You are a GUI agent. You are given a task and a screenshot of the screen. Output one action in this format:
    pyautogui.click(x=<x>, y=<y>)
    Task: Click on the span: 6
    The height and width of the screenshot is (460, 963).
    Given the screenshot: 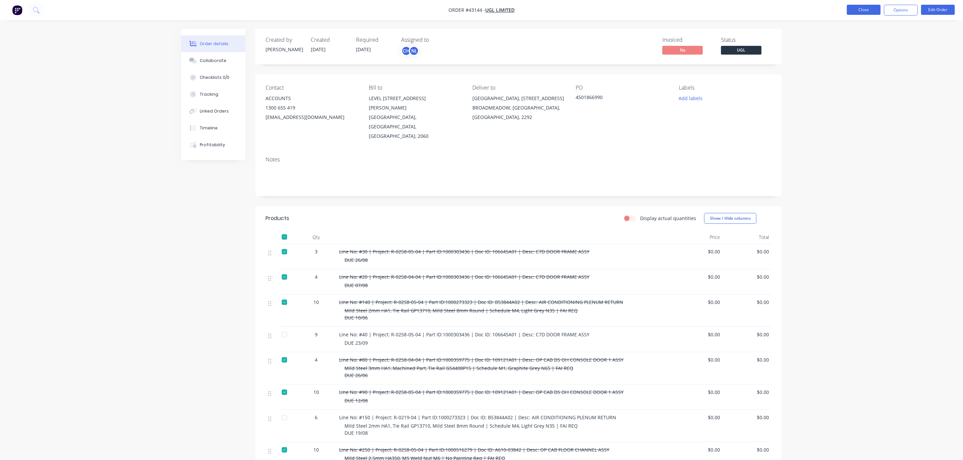 What is the action you would take?
    pyautogui.click(x=316, y=418)
    